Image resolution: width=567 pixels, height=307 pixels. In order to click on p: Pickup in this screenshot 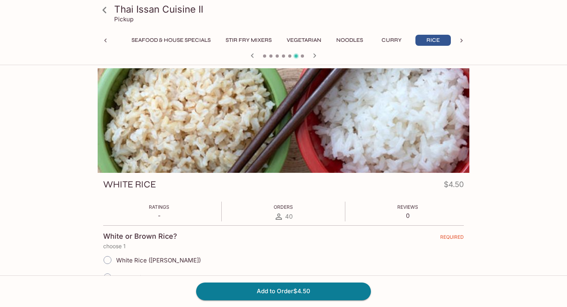, I will do `click(124, 19)`.